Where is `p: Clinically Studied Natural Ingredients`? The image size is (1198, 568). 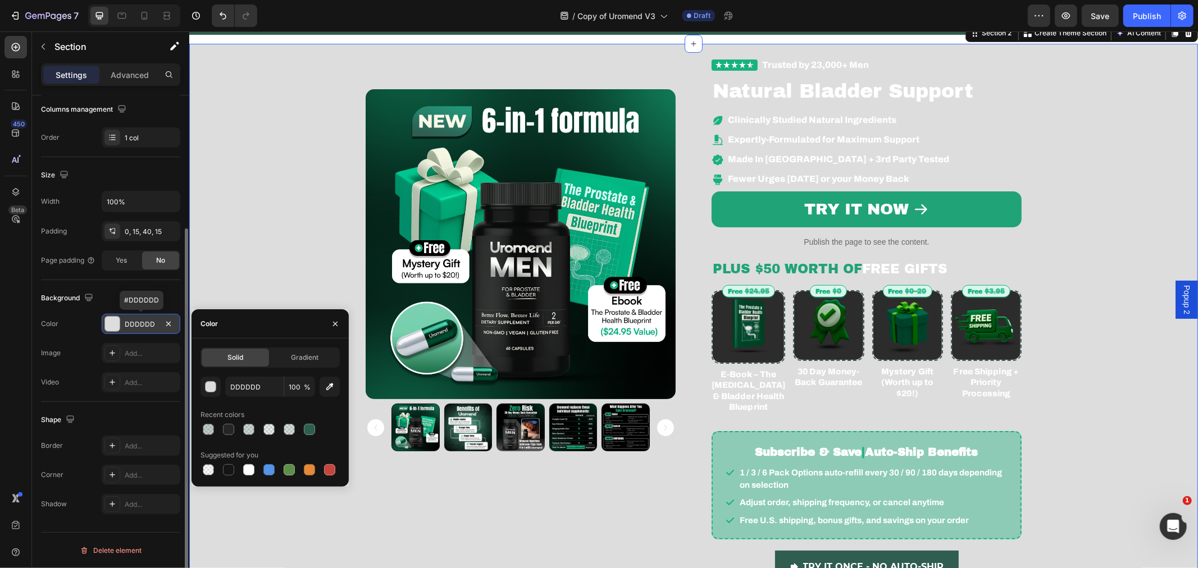 p: Clinically Studied Natural Ingredients is located at coordinates (649, 89).